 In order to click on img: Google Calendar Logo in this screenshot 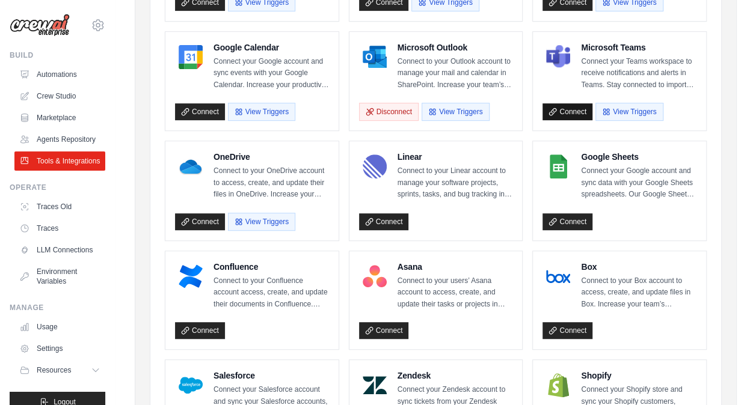, I will do `click(191, 57)`.